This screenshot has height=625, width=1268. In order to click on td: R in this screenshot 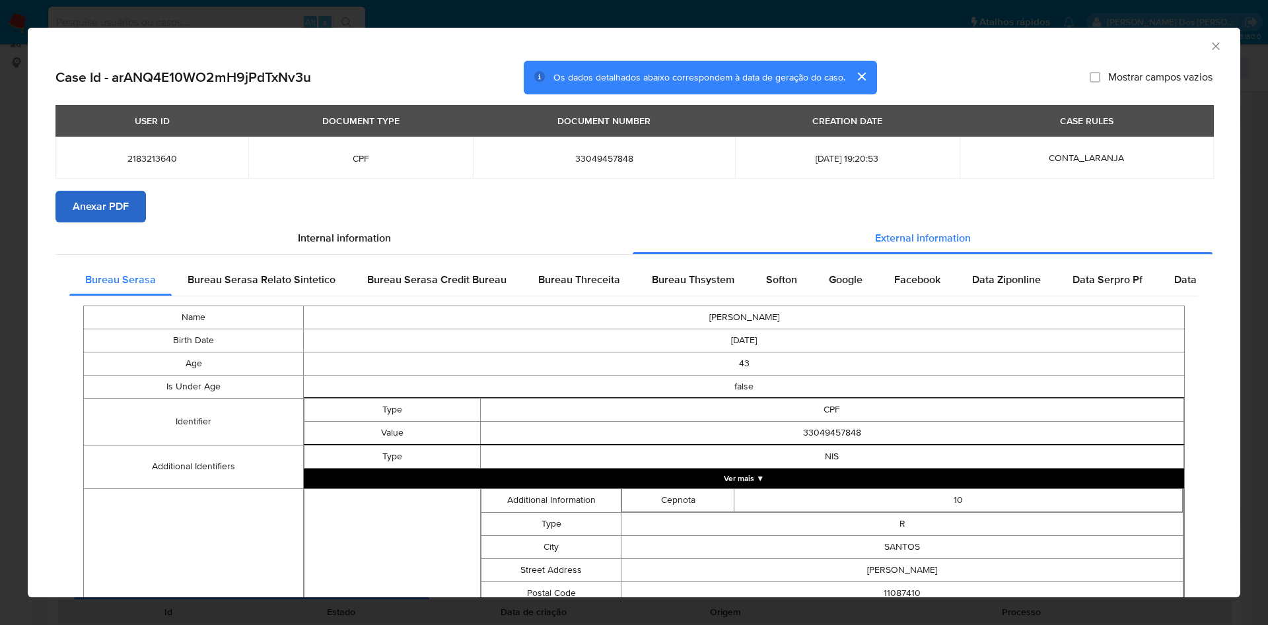, I will do `click(902, 524)`.